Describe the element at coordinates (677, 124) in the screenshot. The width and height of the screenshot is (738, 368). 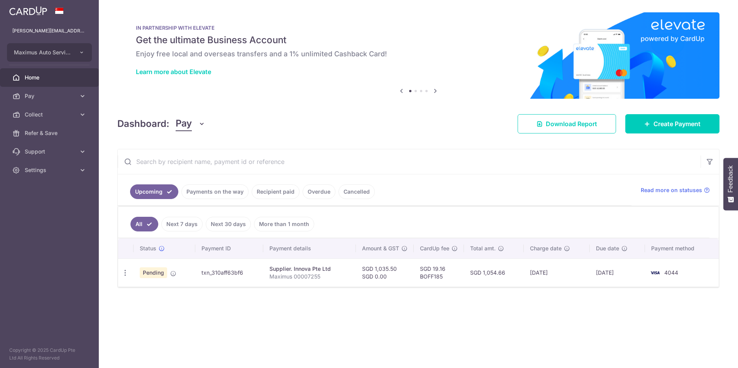
I see `span: Create Payment` at that location.